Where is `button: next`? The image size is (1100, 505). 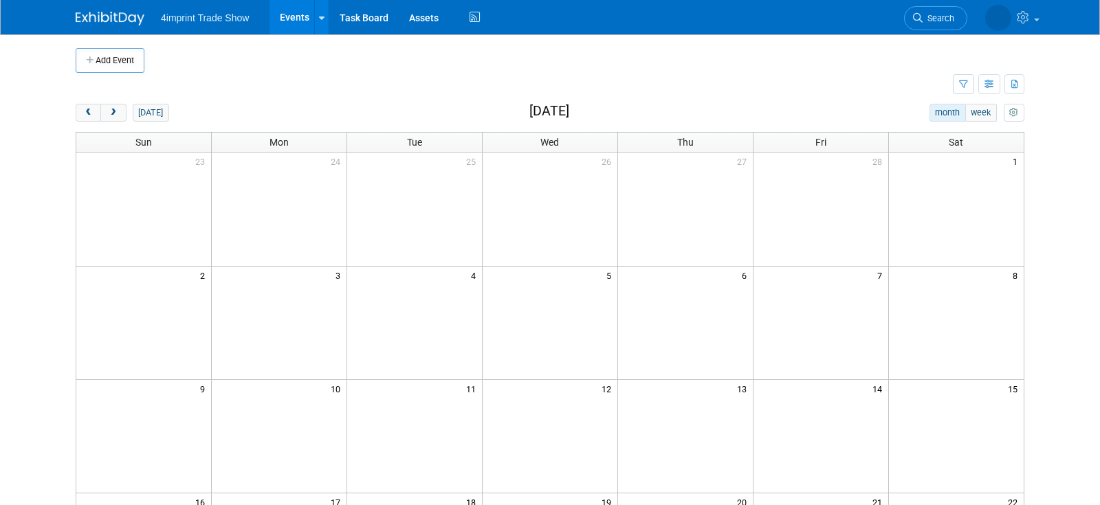 button: next is located at coordinates (113, 113).